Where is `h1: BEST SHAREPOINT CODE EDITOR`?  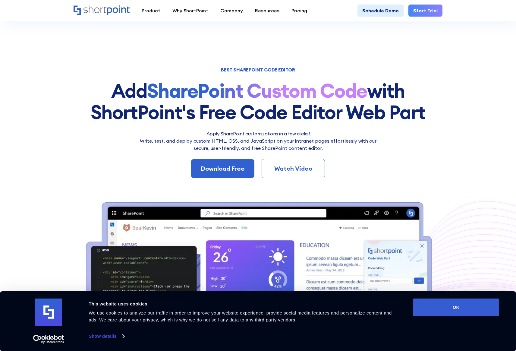
h1: BEST SHAREPOINT CODE EDITOR is located at coordinates (258, 70).